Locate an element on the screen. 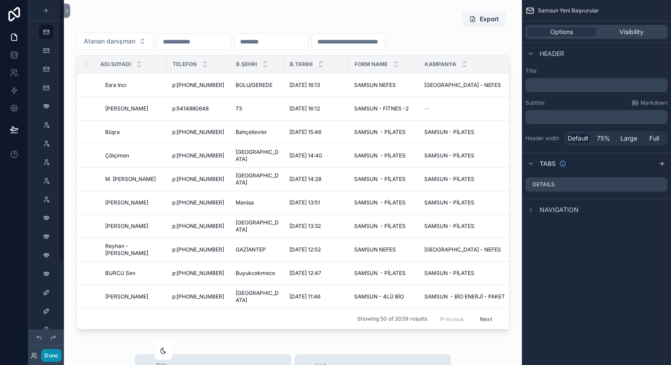 The height and width of the screenshot is (365, 671). span: Showing 50 of 2039 results is located at coordinates (392, 319).